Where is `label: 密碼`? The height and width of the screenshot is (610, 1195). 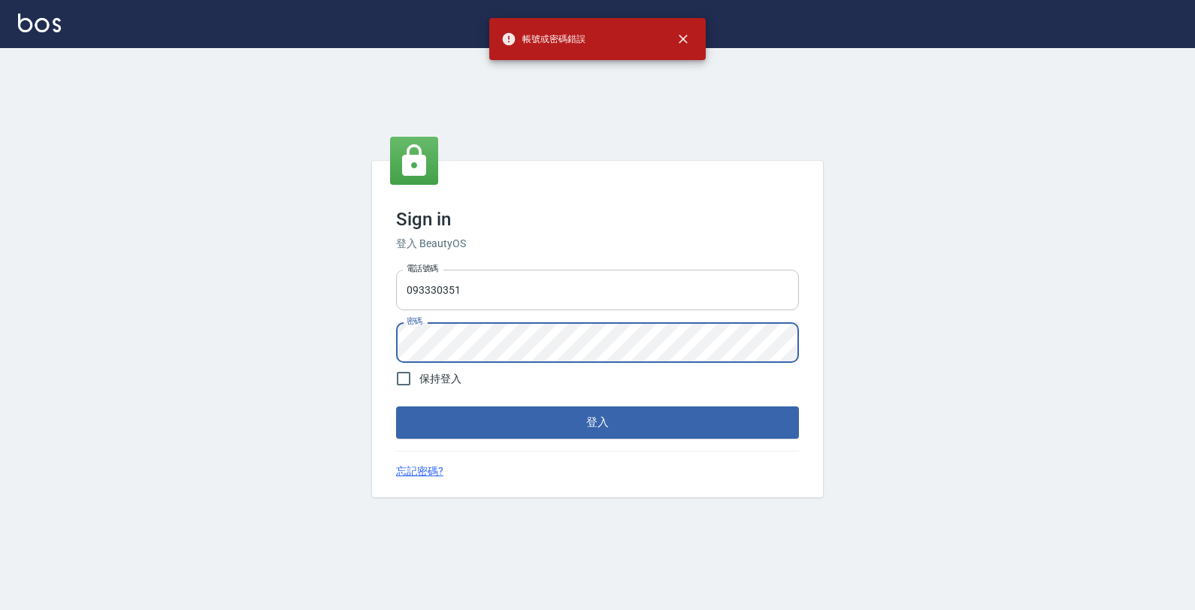 label: 密碼 is located at coordinates (414, 321).